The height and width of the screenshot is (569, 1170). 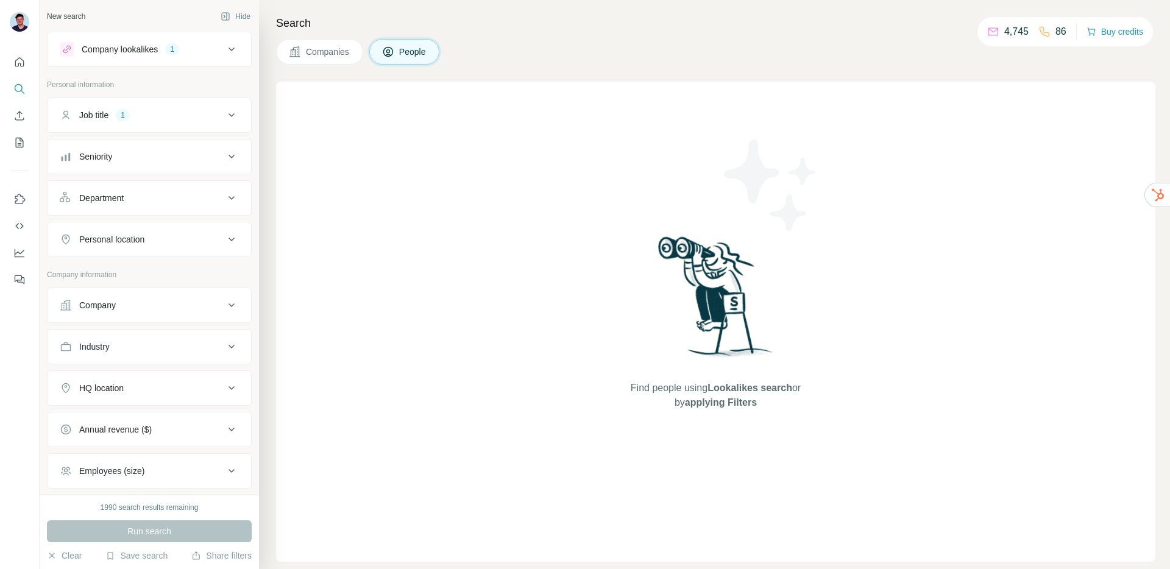 I want to click on div: Job title, so click(x=94, y=115).